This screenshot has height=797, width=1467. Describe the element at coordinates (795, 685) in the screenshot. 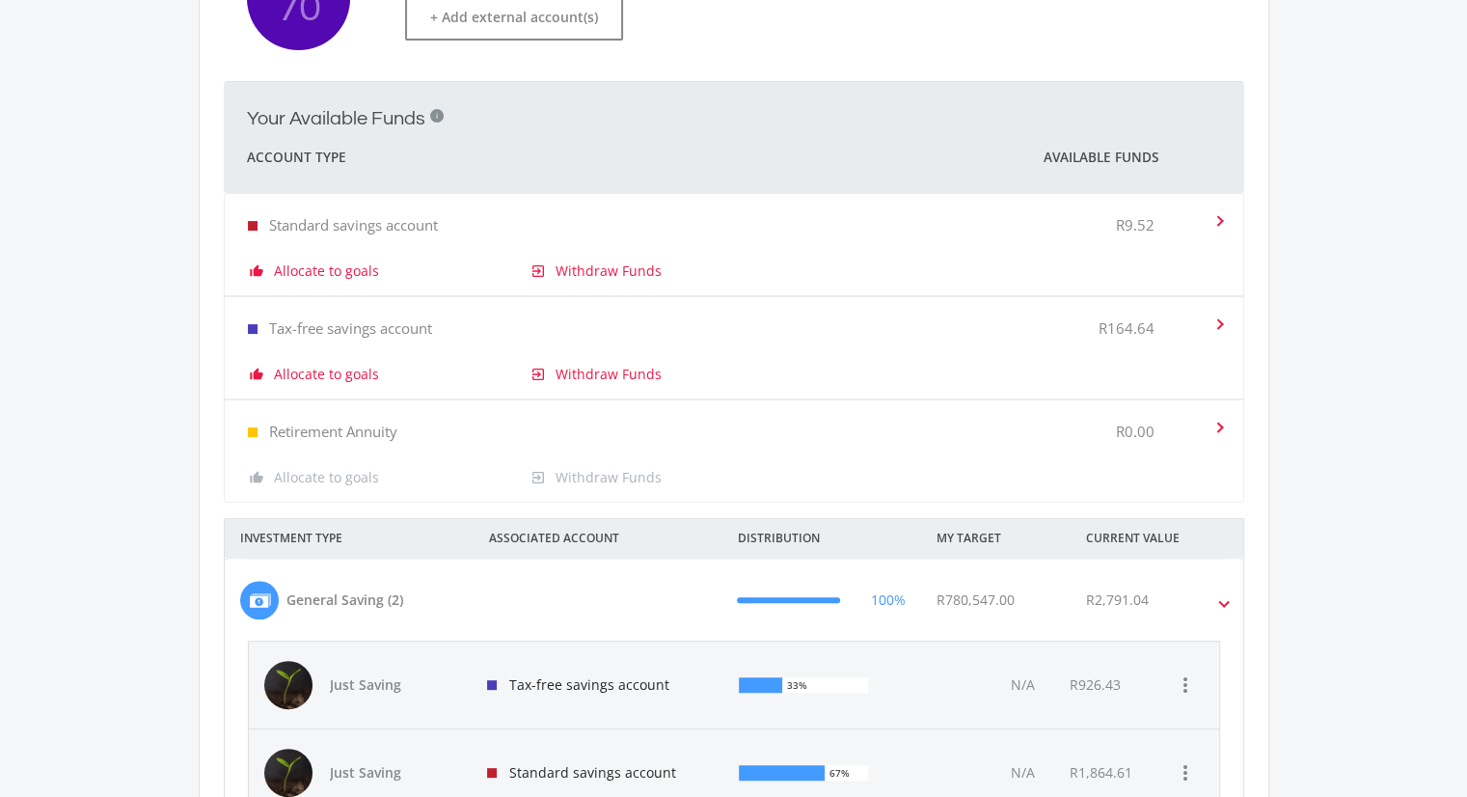

I see `div: 33%` at that location.